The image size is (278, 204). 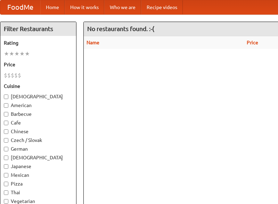 I want to click on label: Cafe, so click(x=38, y=122).